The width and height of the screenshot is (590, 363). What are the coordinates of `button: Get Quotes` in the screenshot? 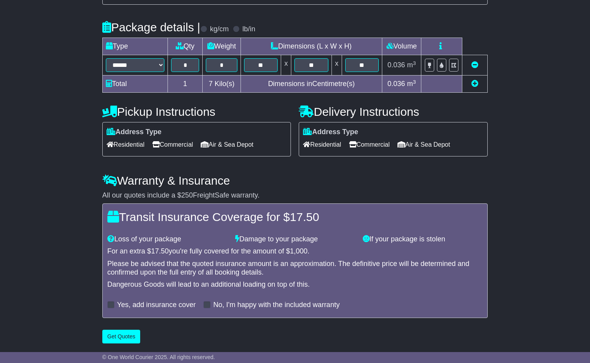 It's located at (122, 336).